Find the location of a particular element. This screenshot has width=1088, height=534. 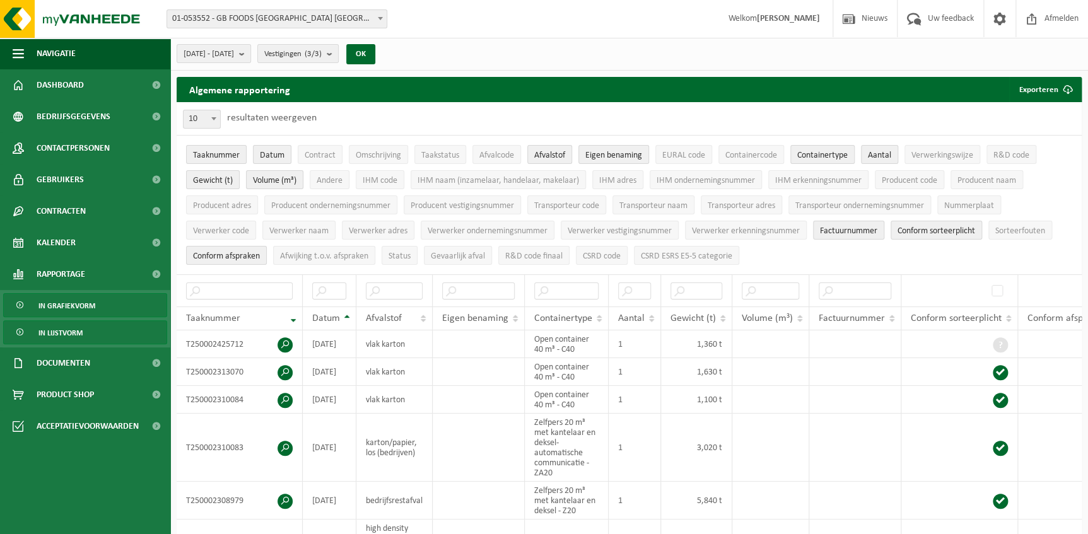

a: In lijstvorm is located at coordinates (85, 332).